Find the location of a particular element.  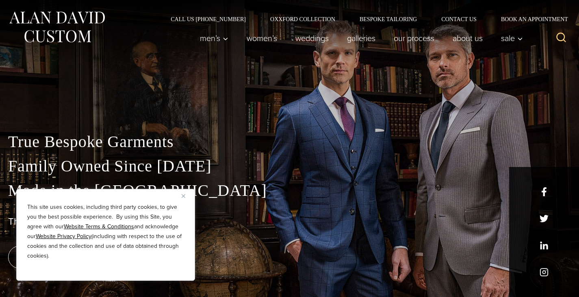

a: Website Privacy Policy is located at coordinates (63, 236).